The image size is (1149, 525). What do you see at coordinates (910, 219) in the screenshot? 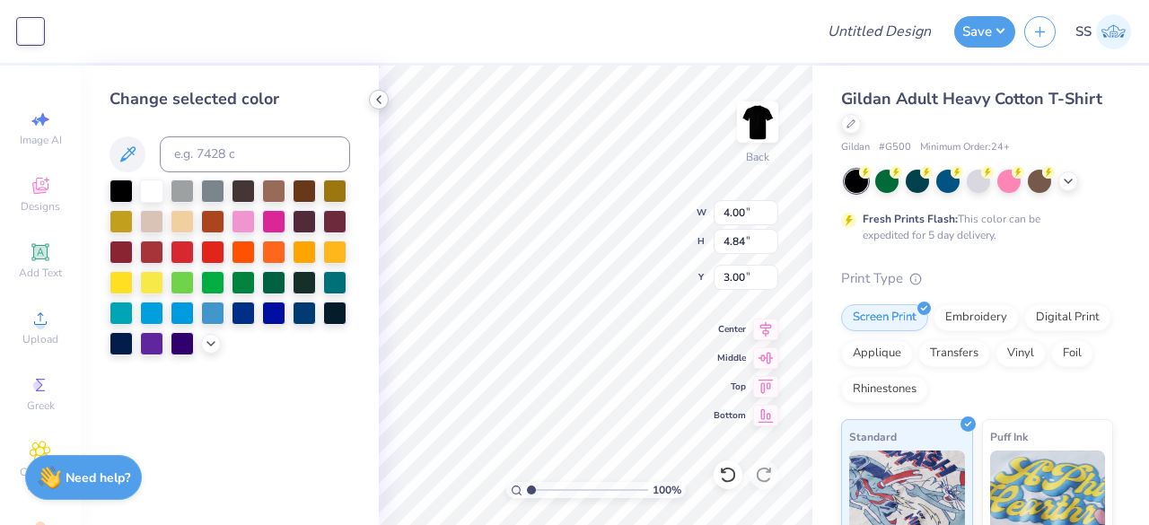
I see `strong: Fresh Prints Flash:` at bounding box center [910, 219].